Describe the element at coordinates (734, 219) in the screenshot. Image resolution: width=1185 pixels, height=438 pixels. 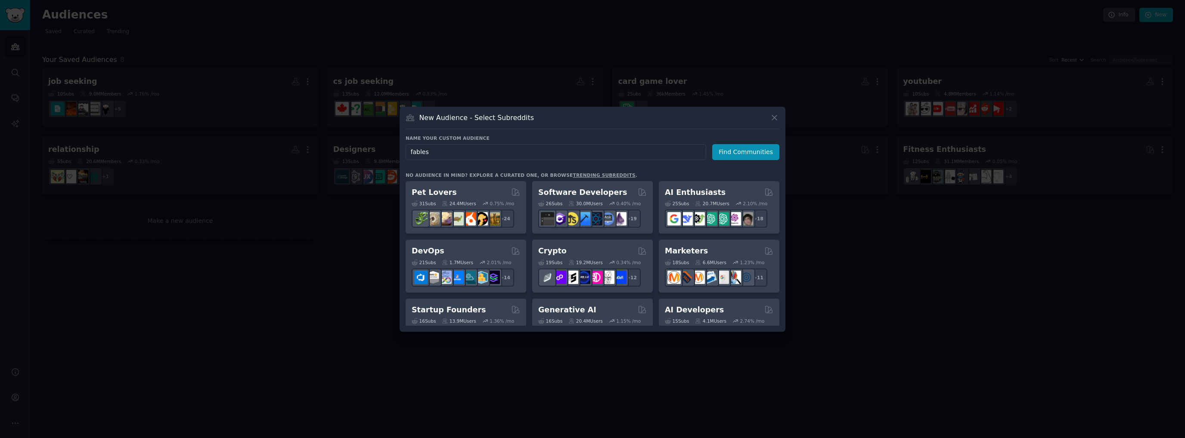
I see `img: OpenAIDev` at that location.